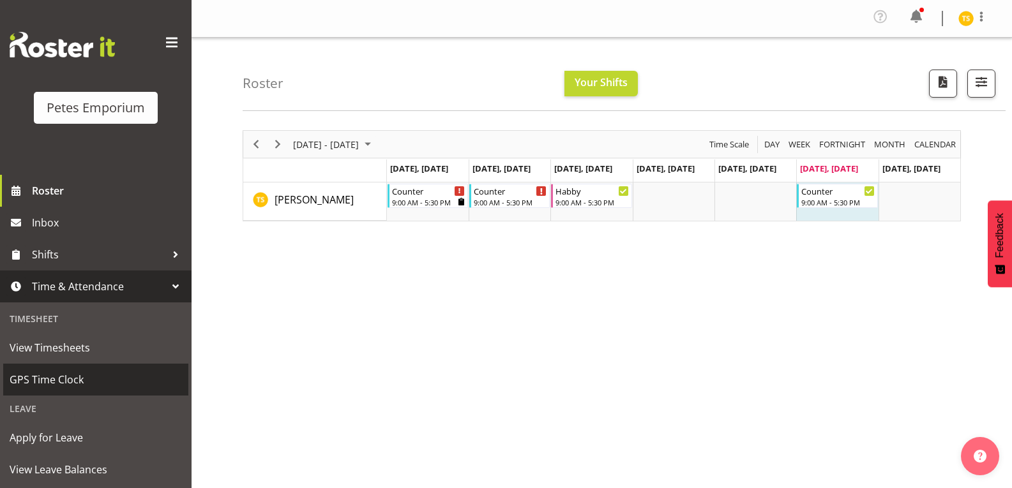  What do you see at coordinates (772, 144) in the screenshot?
I see `button: Timeline Day` at bounding box center [772, 144].